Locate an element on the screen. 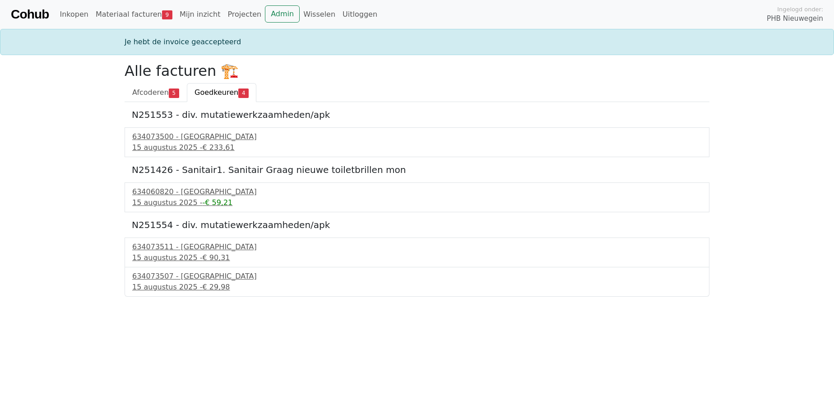 The height and width of the screenshot is (401, 834). h5: N251554 - div. mutatiewerkzaamheden/apk is located at coordinates (417, 225).